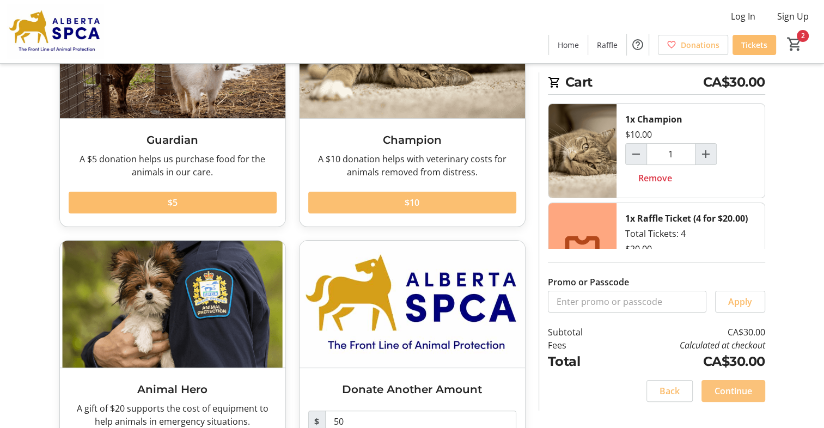  I want to click on span: Remove, so click(655, 178).